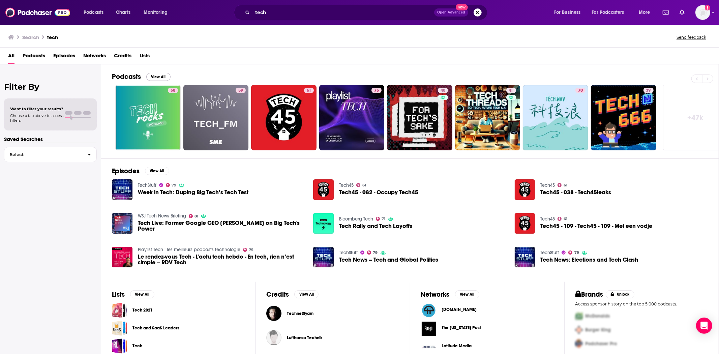 Image resolution: width=719 pixels, height=354 pixels. What do you see at coordinates (589, 260) in the screenshot?
I see `span: Tech News: Elections and Tech Clash` at bounding box center [589, 260].